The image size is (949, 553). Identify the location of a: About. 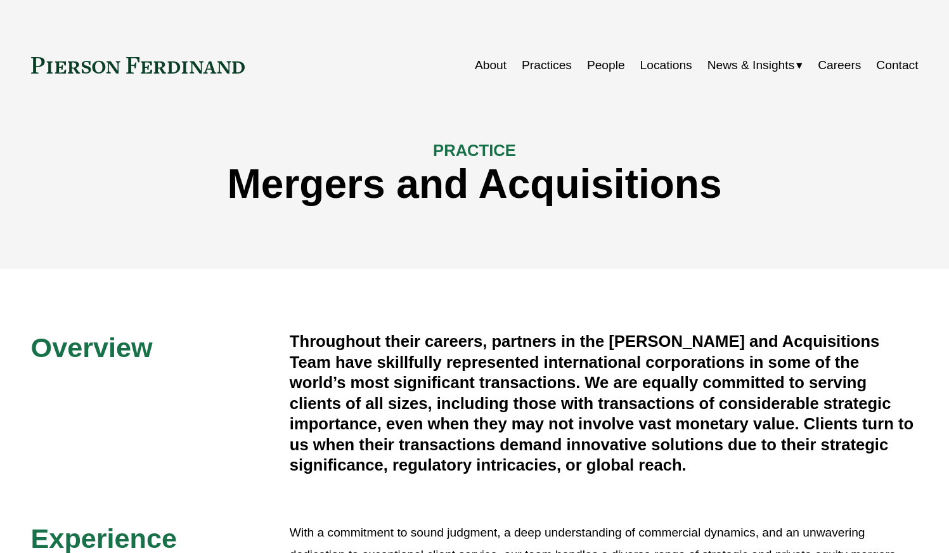
(491, 65).